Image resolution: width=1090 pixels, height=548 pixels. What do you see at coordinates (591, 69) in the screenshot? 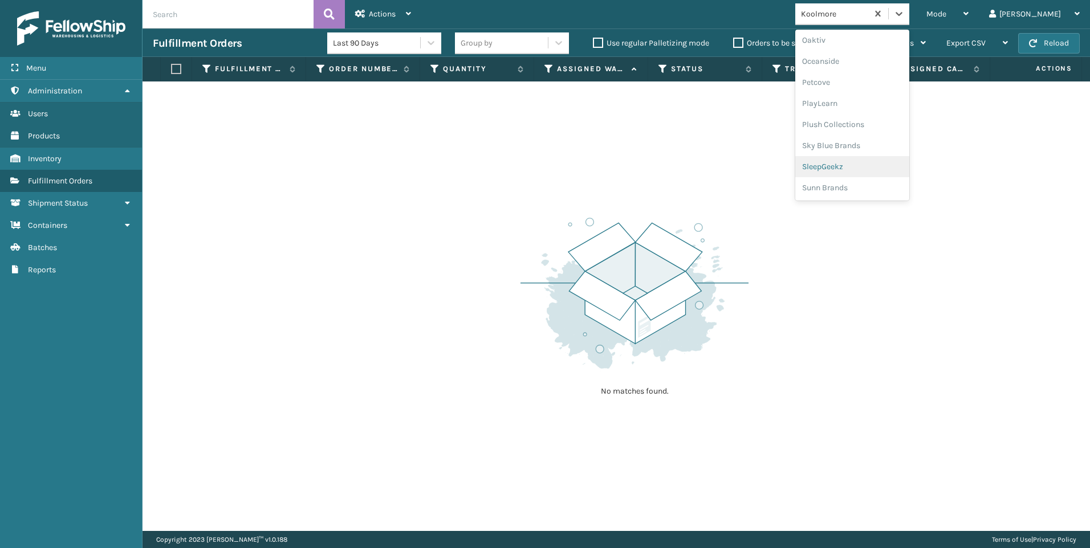
I see `label: Assigned Warehouse` at bounding box center [591, 69].